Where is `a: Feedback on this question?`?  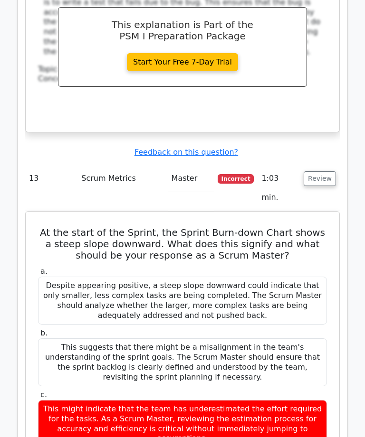 a: Feedback on this question? is located at coordinates (186, 152).